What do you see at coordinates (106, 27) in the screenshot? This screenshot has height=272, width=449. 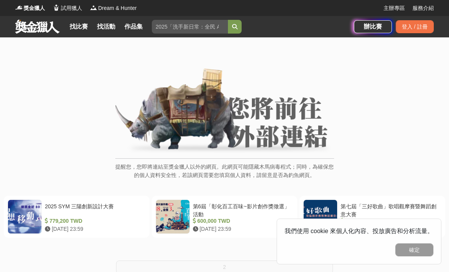 I see `a: 找活動` at bounding box center [106, 27].